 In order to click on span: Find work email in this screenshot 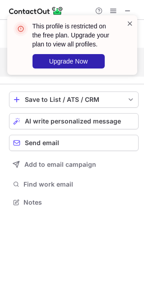, I will do `click(79, 184)`.